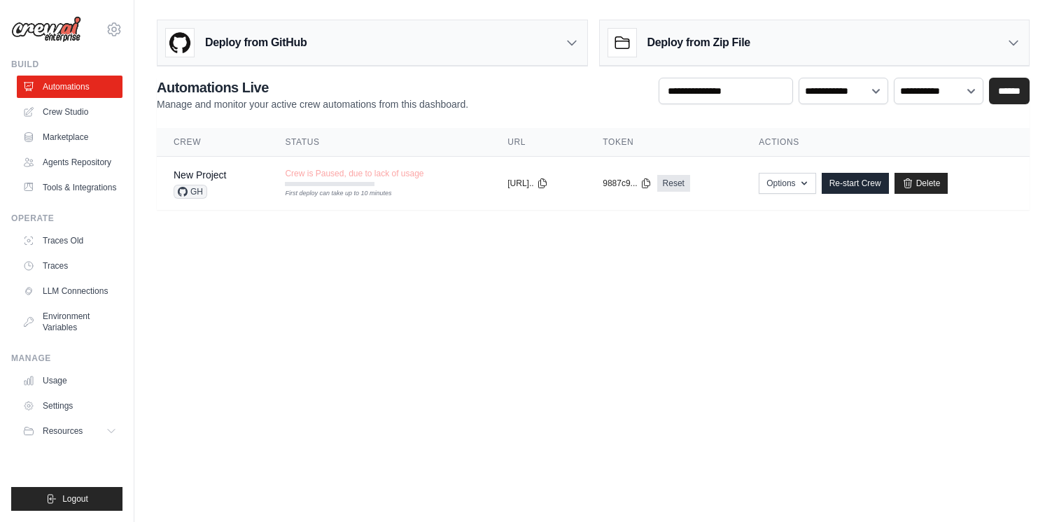  What do you see at coordinates (69, 87) in the screenshot?
I see `a: Automations` at bounding box center [69, 87].